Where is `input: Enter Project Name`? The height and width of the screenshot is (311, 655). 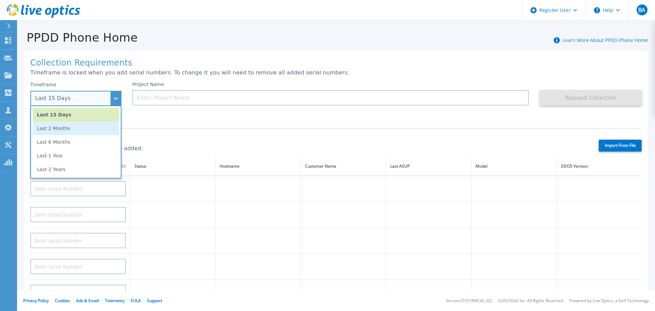
input: Enter Project Name is located at coordinates (331, 98).